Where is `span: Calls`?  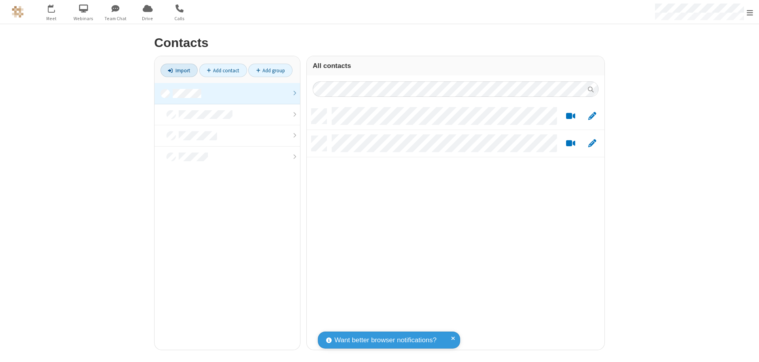 span: Calls is located at coordinates (180, 19).